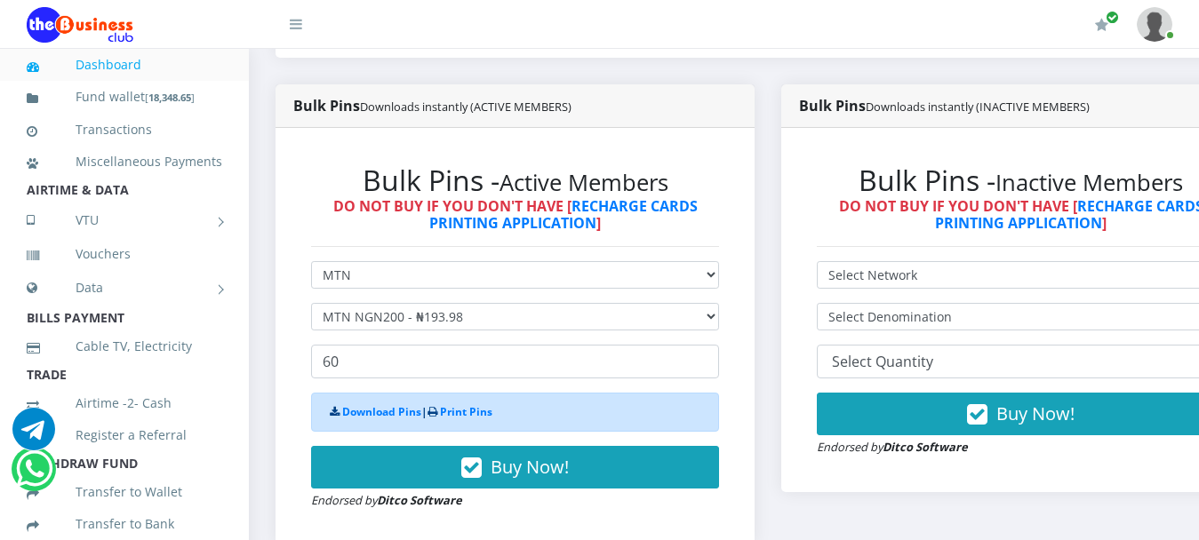 Image resolution: width=1199 pixels, height=540 pixels. What do you see at coordinates (124, 65) in the screenshot?
I see `a: Dashboard` at bounding box center [124, 65].